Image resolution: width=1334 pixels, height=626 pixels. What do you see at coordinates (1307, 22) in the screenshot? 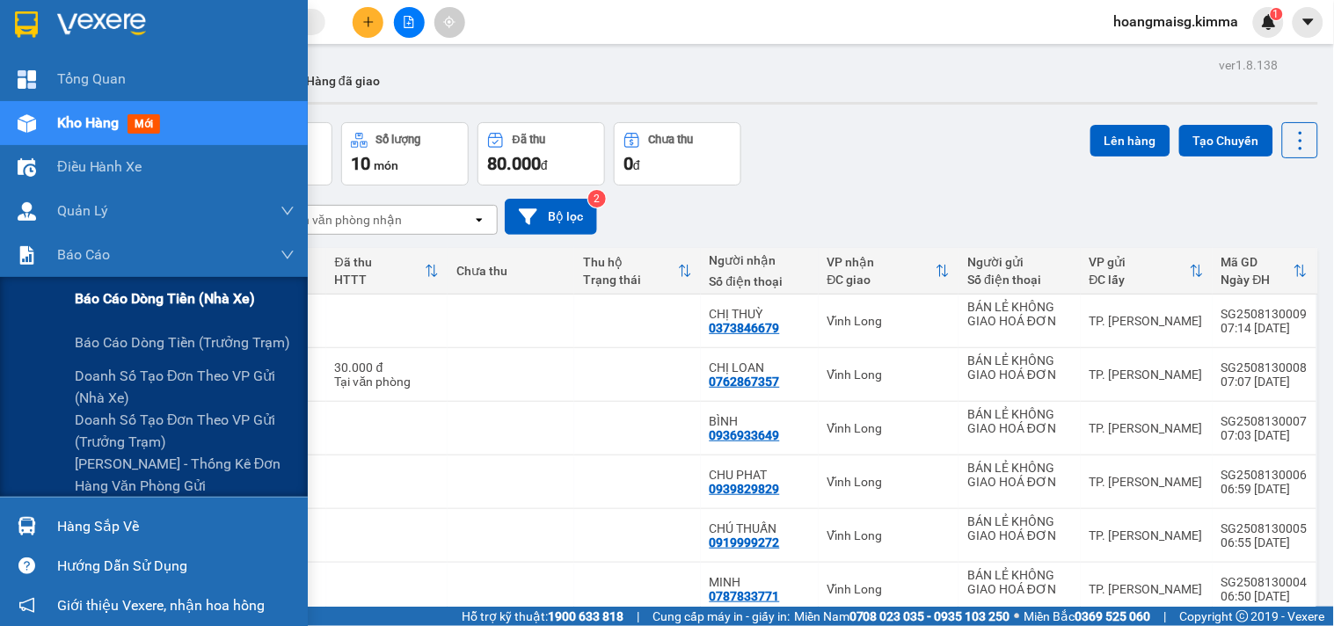
I see `button: caret-down` at bounding box center [1307, 22].